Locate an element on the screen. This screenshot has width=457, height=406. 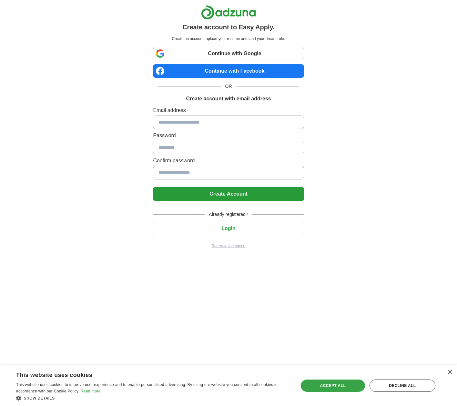
h1: Create account with email address is located at coordinates (228, 99).